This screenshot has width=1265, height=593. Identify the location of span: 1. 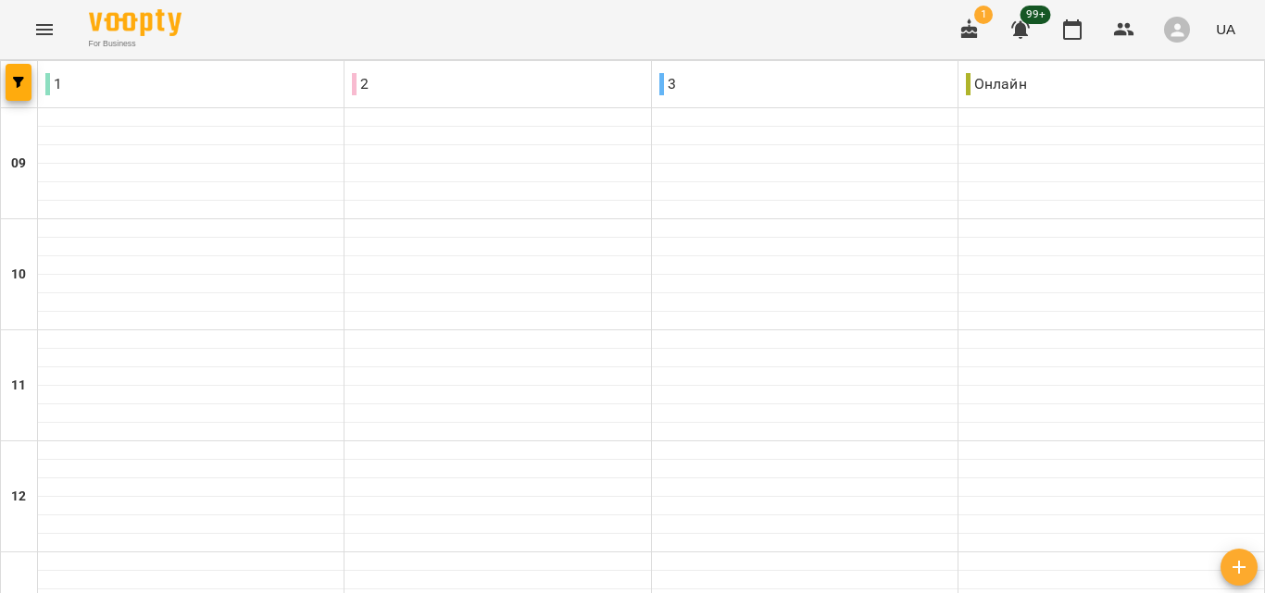
(983, 15).